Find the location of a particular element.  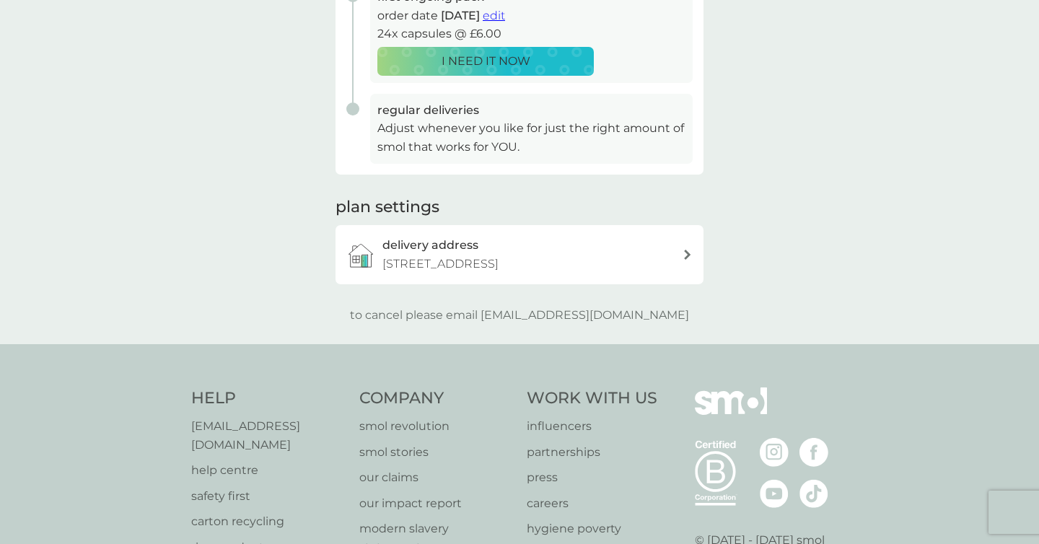

a: careers is located at coordinates (592, 504).